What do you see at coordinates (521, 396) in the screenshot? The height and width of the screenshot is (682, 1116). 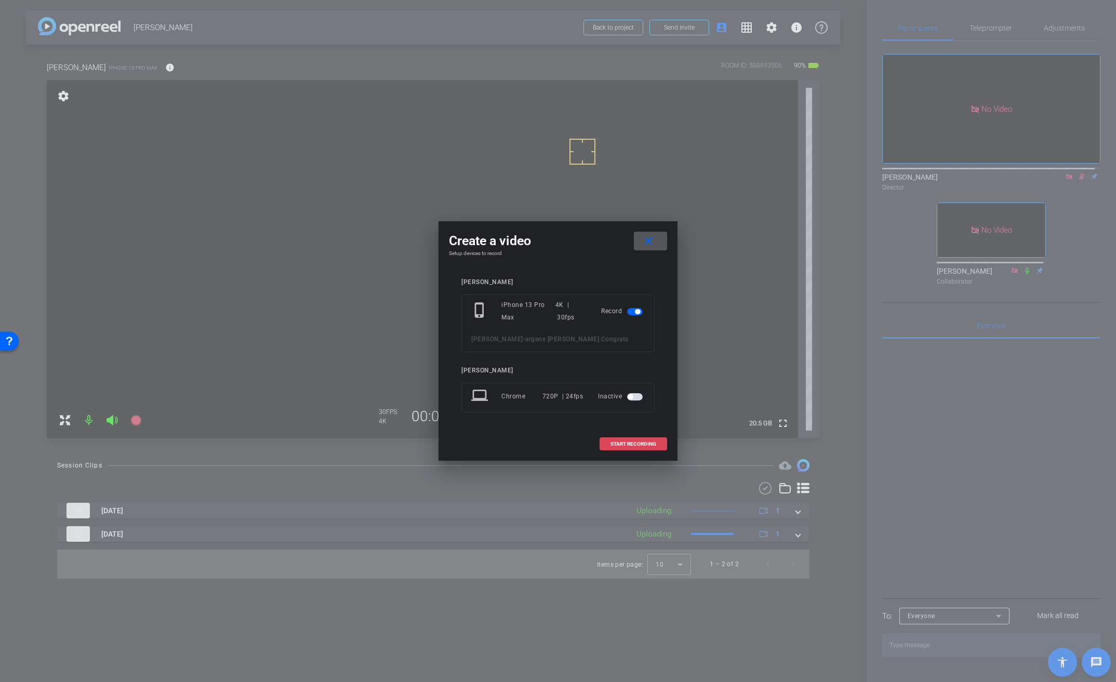 I see `div: Chrome` at bounding box center [521, 396].